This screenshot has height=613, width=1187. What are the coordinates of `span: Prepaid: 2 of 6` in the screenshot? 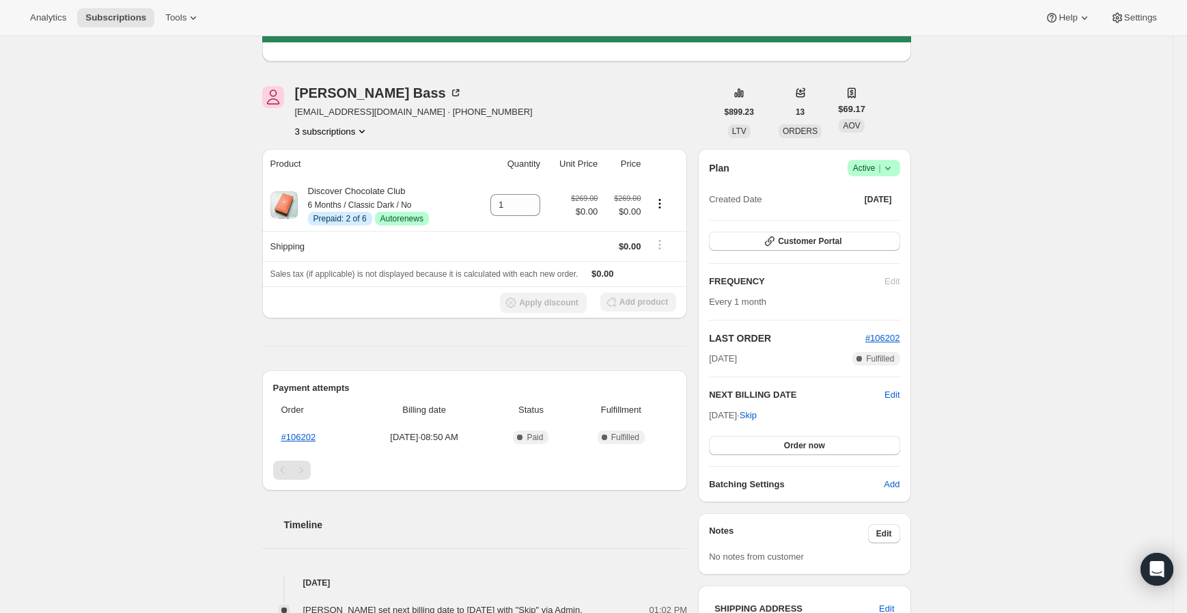 It's located at (340, 219).